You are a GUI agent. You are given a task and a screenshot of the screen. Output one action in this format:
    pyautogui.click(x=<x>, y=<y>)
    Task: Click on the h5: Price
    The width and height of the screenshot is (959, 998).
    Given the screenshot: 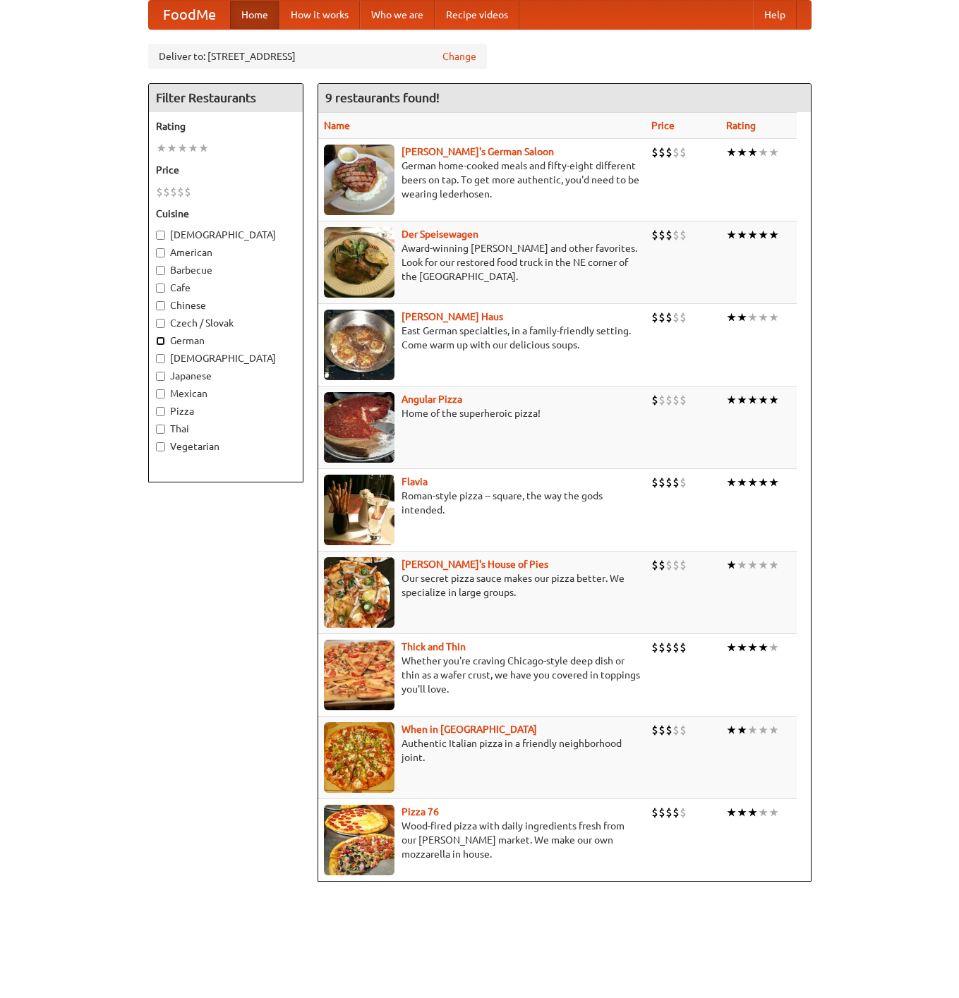 What is the action you would take?
    pyautogui.click(x=226, y=170)
    